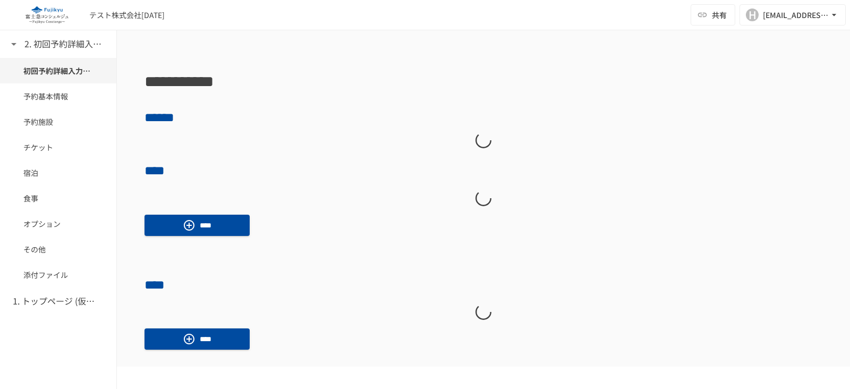  I want to click on span: 共有, so click(719, 15).